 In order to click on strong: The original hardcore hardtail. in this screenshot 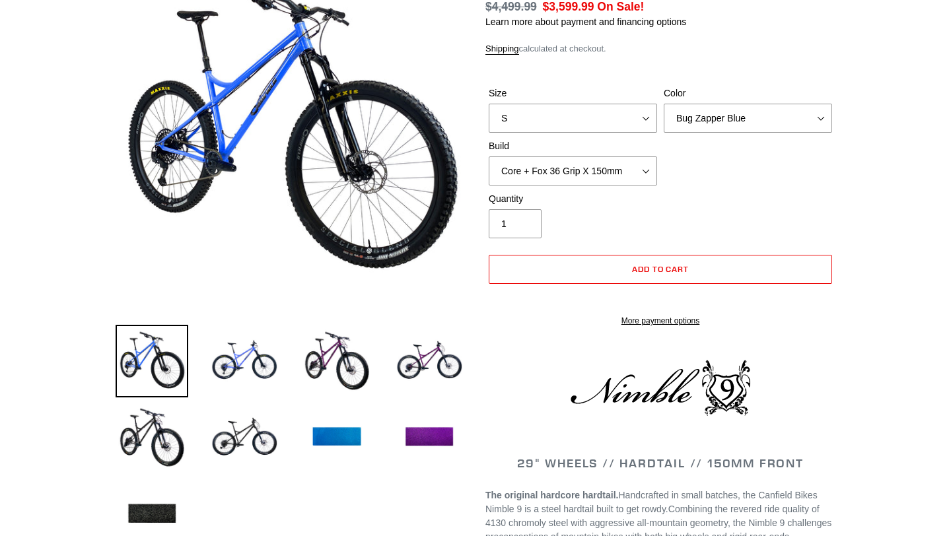, I will do `click(551, 495)`.